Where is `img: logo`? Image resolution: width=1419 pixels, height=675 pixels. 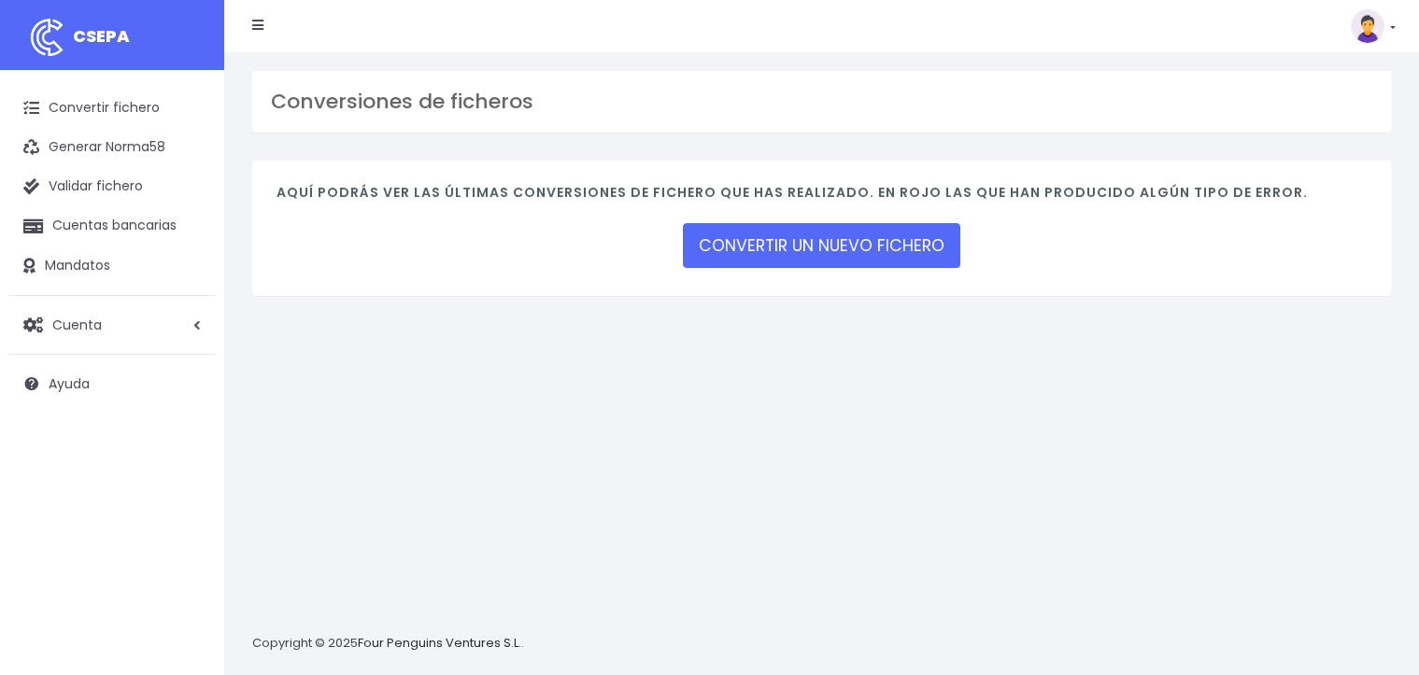 img: logo is located at coordinates (47, 37).